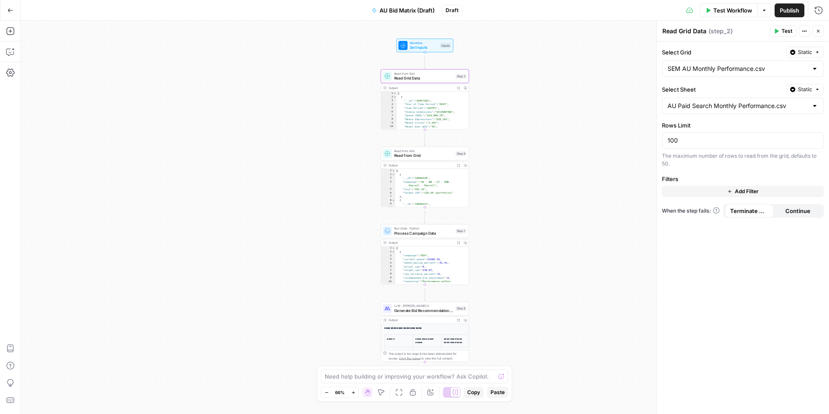 This screenshot has width=829, height=414. What do you see at coordinates (410, 358) in the screenshot?
I see `span: Copy the output` at bounding box center [410, 358].